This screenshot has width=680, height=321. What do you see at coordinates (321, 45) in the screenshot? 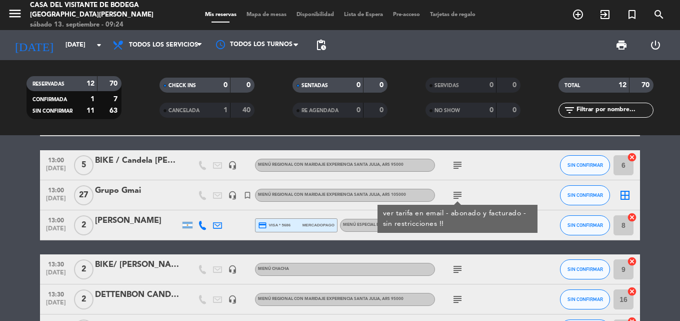
I see `span: pending_actions` at bounding box center [321, 45].